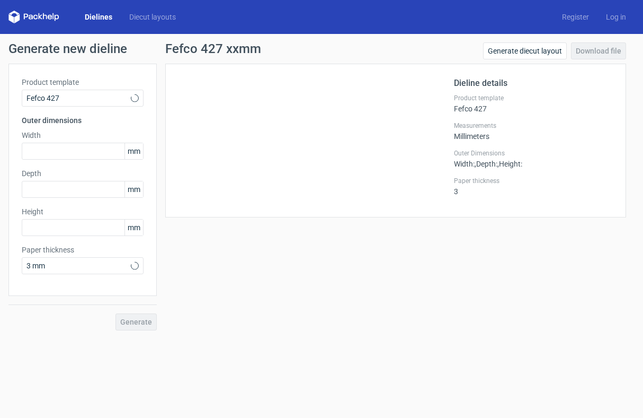 This screenshot has height=418, width=643. What do you see at coordinates (464, 164) in the screenshot?
I see `span: Width :` at bounding box center [464, 164].